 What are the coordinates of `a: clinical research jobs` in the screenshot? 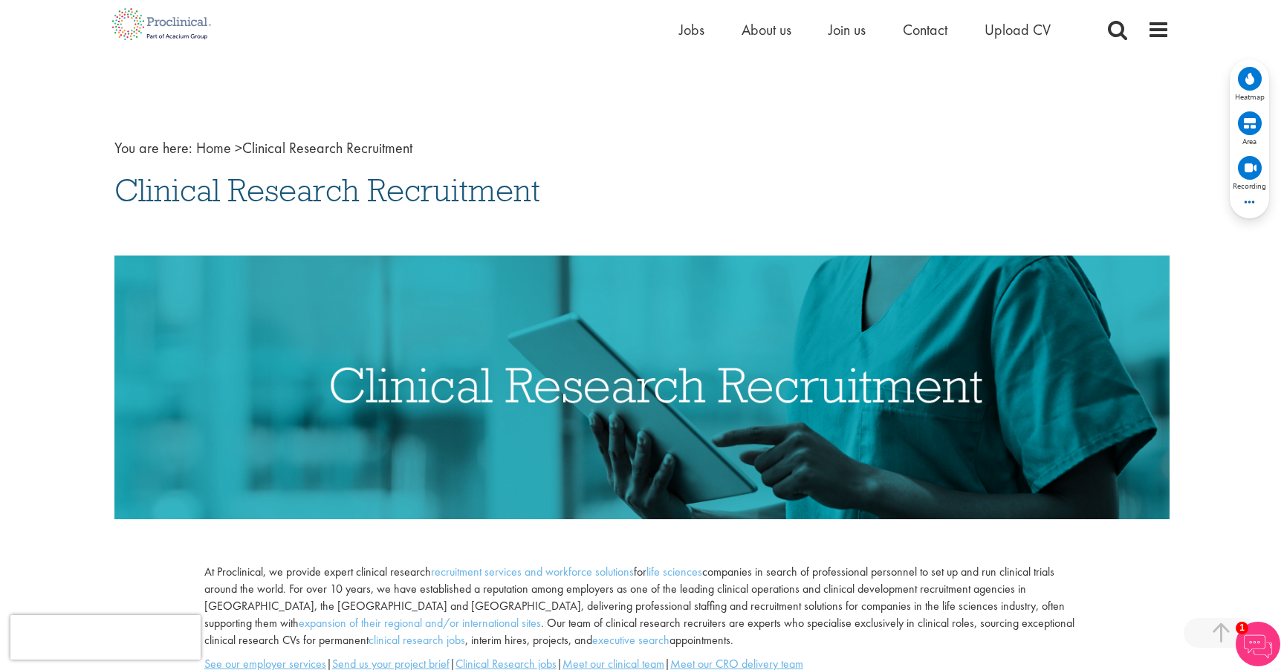 It's located at (417, 640).